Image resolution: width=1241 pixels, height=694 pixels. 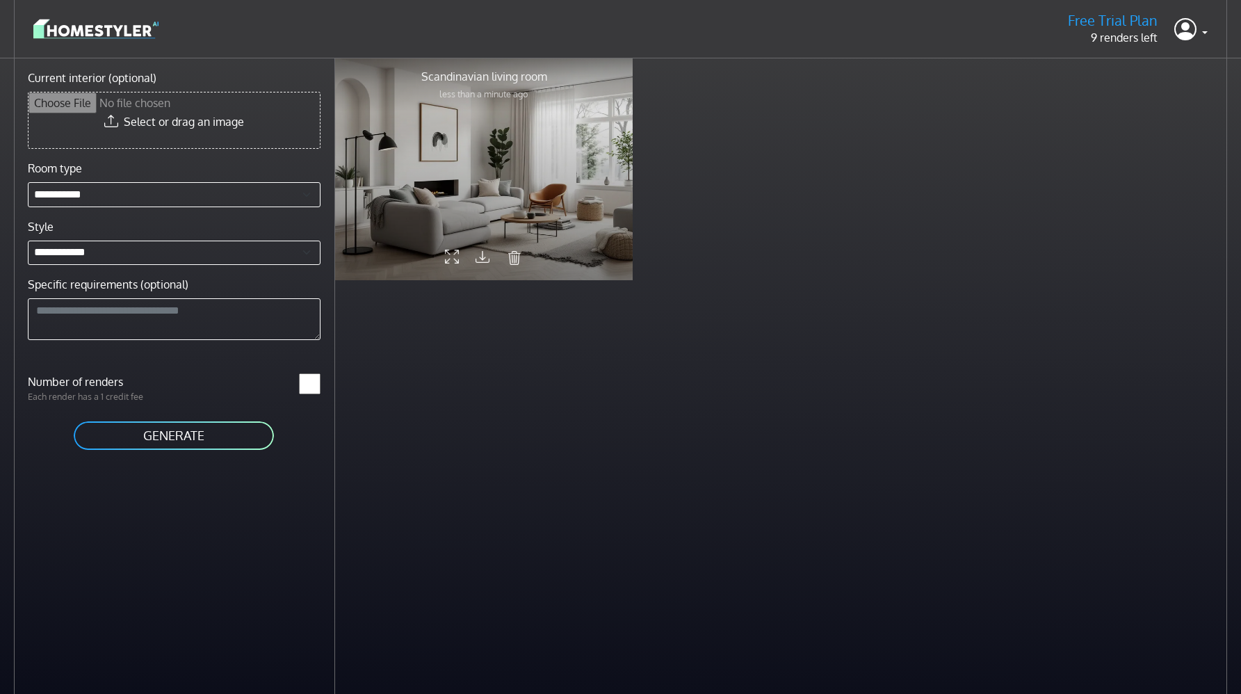 What do you see at coordinates (174, 435) in the screenshot?
I see `button: GENERATE` at bounding box center [174, 435].